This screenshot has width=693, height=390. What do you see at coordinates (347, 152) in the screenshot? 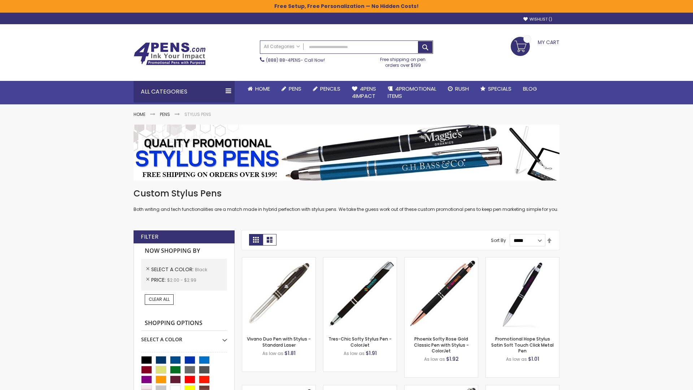
I see `img: Stylus Pens` at bounding box center [347, 152].